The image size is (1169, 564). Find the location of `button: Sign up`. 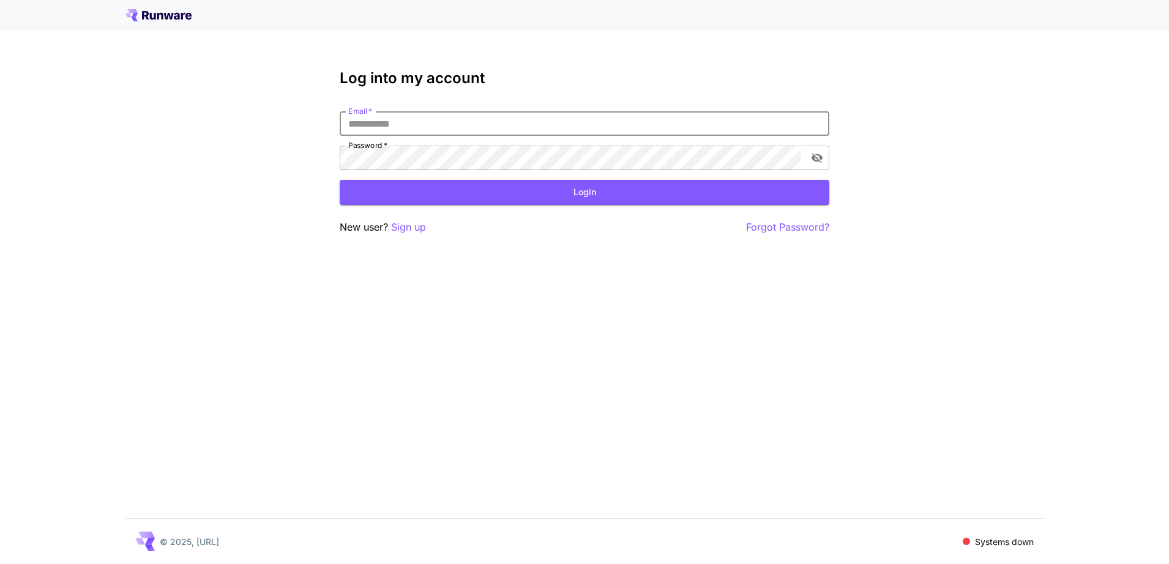

button: Sign up is located at coordinates (408, 227).